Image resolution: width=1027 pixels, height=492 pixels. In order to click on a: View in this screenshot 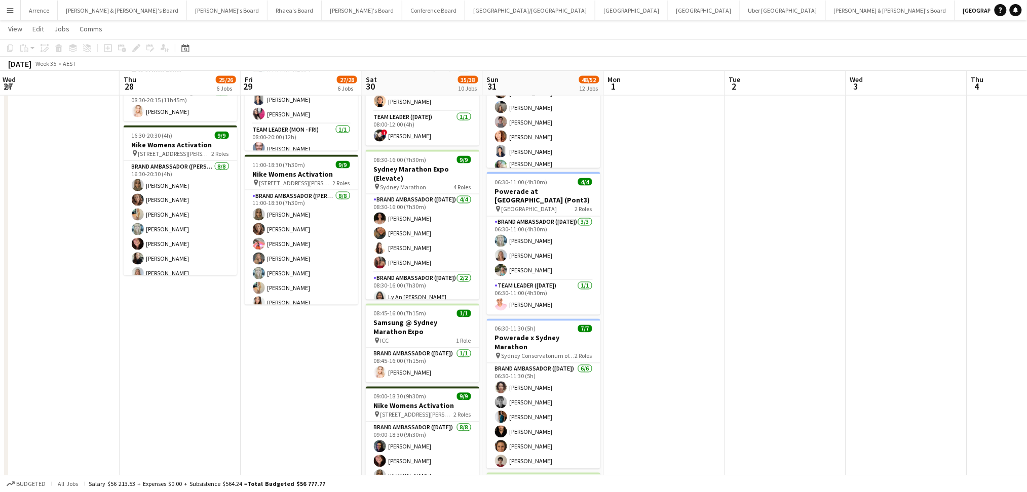, I will do `click(15, 29)`.